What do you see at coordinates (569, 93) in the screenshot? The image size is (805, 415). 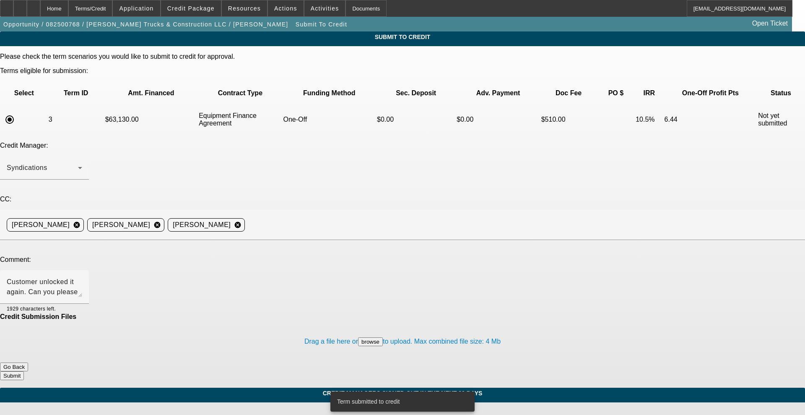 I see `p: Doc Fee` at bounding box center [569, 93].